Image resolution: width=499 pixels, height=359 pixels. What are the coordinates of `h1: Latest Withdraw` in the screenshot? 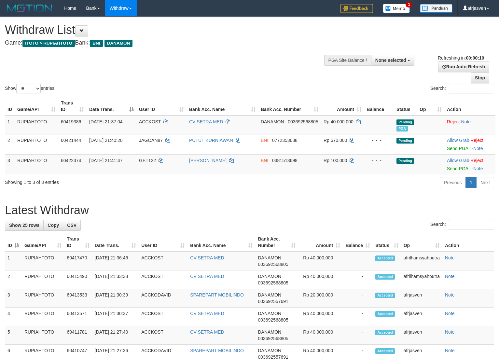 It's located at (249, 210).